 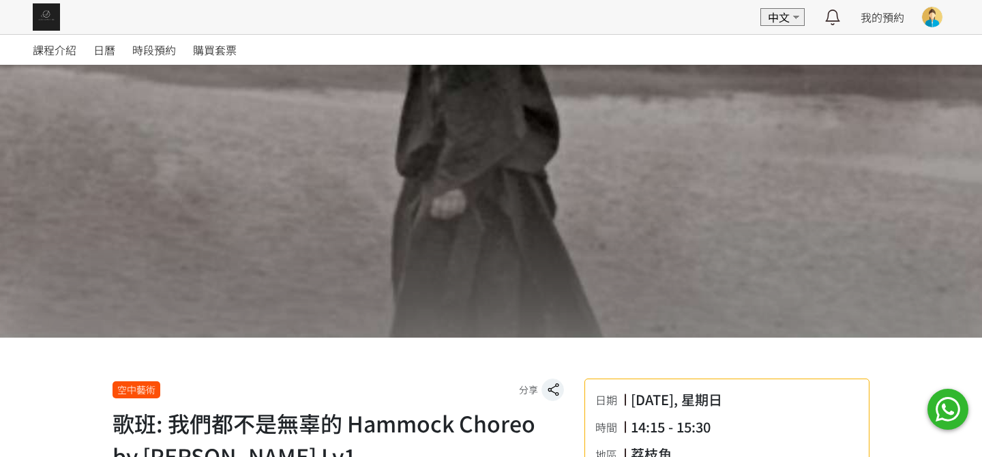 I want to click on span: 課程介紹, so click(x=55, y=50).